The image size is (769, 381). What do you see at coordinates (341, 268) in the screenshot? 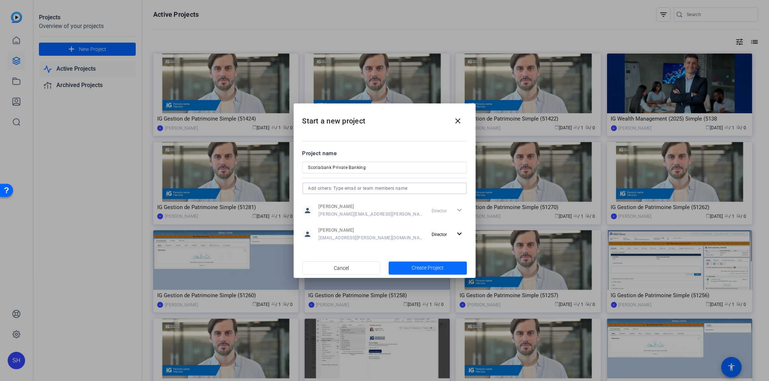
I see `button: Cancel` at bounding box center [341, 268].